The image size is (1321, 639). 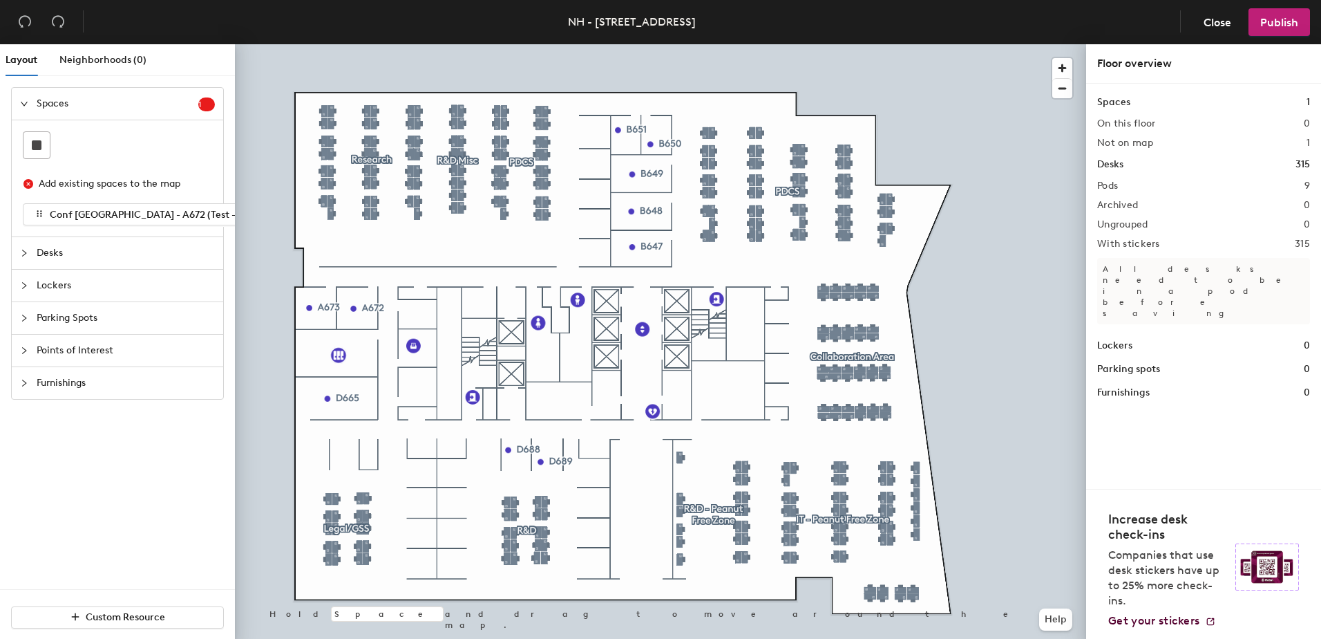 What do you see at coordinates (1128, 244) in the screenshot?
I see `h2: With stickers` at bounding box center [1128, 244].